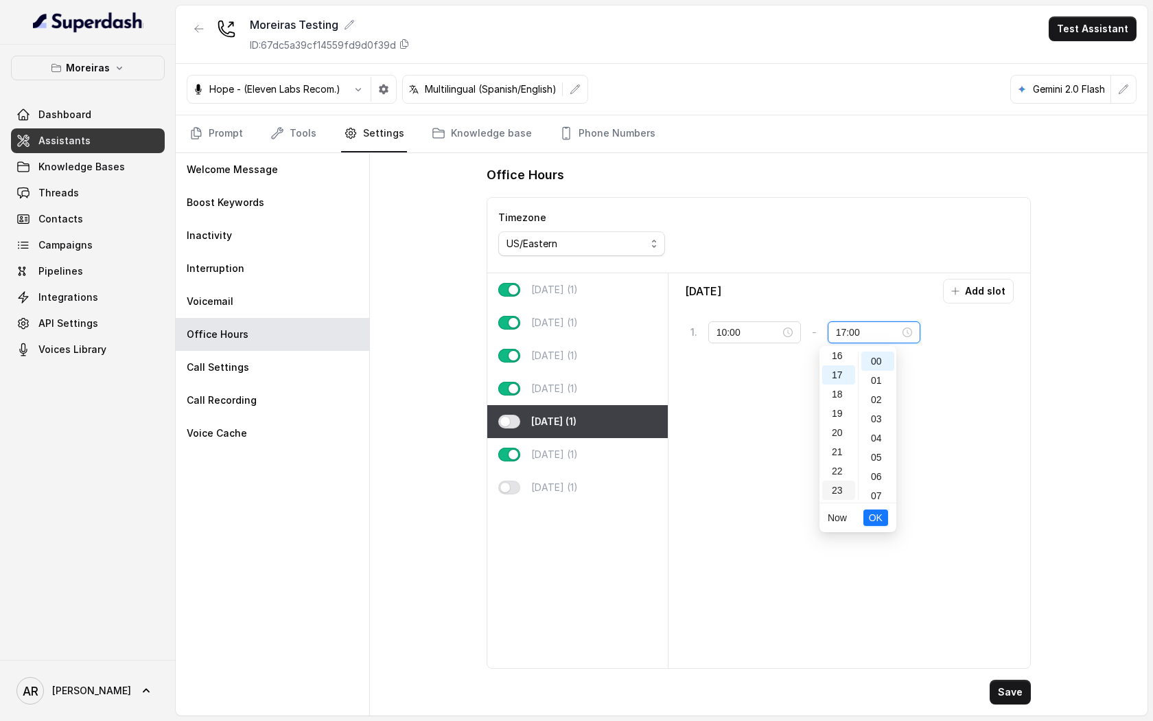 The height and width of the screenshot is (721, 1153). I want to click on p: Voice Cache, so click(217, 433).